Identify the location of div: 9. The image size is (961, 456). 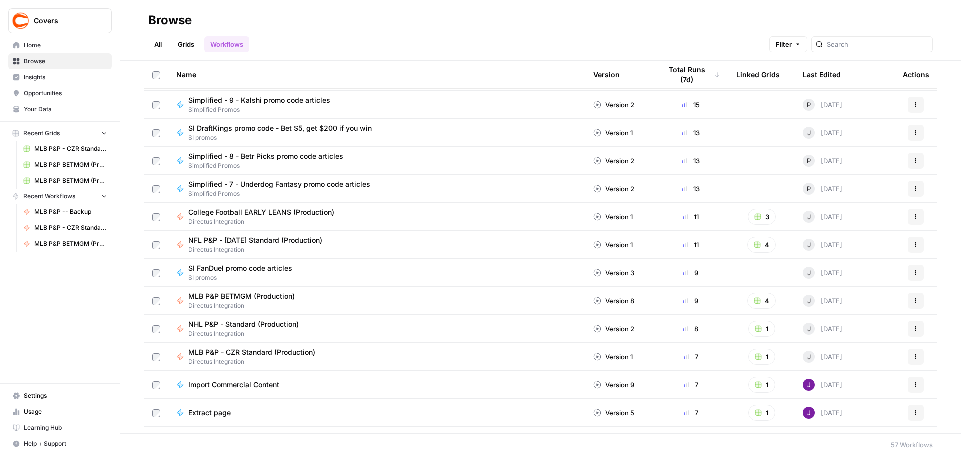
(691, 273).